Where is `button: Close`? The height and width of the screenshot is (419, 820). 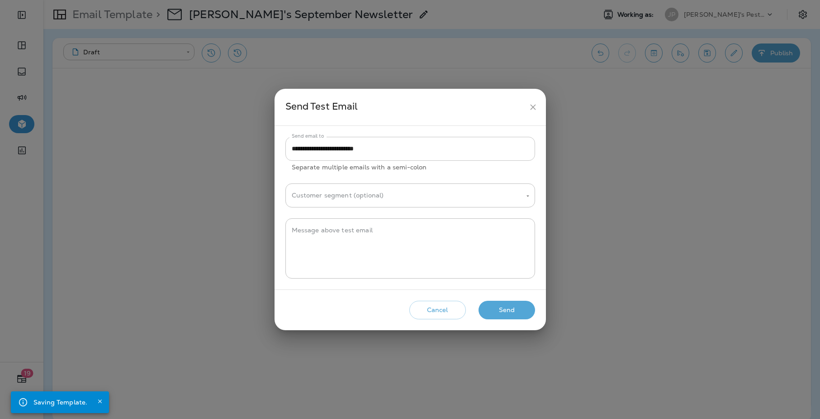 button: Close is located at coordinates (100, 401).